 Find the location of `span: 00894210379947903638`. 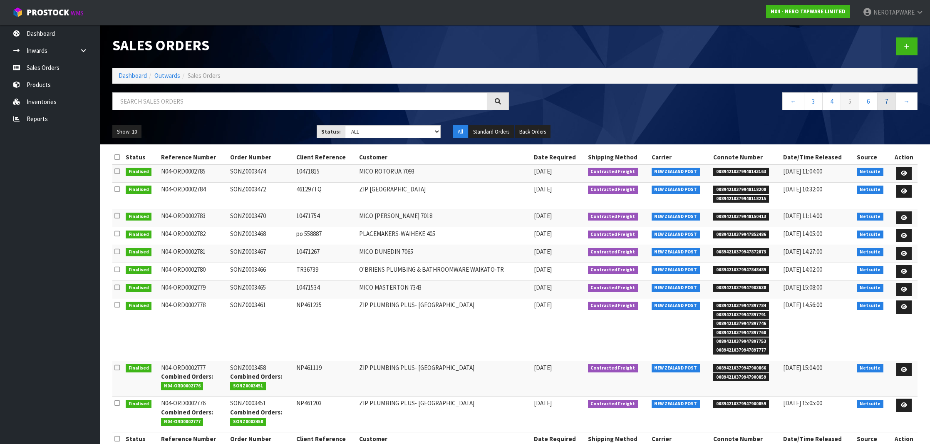

span: 00894210379947903638 is located at coordinates (741, 288).